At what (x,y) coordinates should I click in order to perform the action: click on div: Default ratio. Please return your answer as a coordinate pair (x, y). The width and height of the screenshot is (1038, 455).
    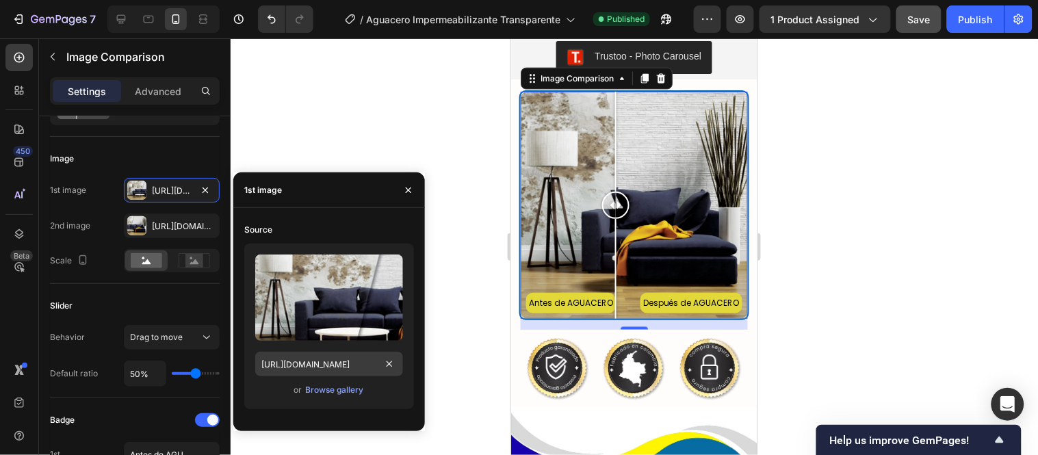
    Looking at the image, I should click on (74, 374).